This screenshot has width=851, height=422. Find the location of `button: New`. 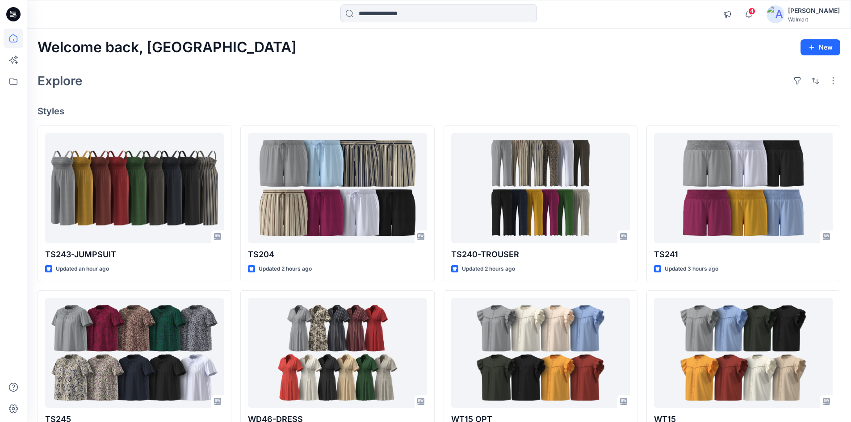

button: New is located at coordinates (820, 47).